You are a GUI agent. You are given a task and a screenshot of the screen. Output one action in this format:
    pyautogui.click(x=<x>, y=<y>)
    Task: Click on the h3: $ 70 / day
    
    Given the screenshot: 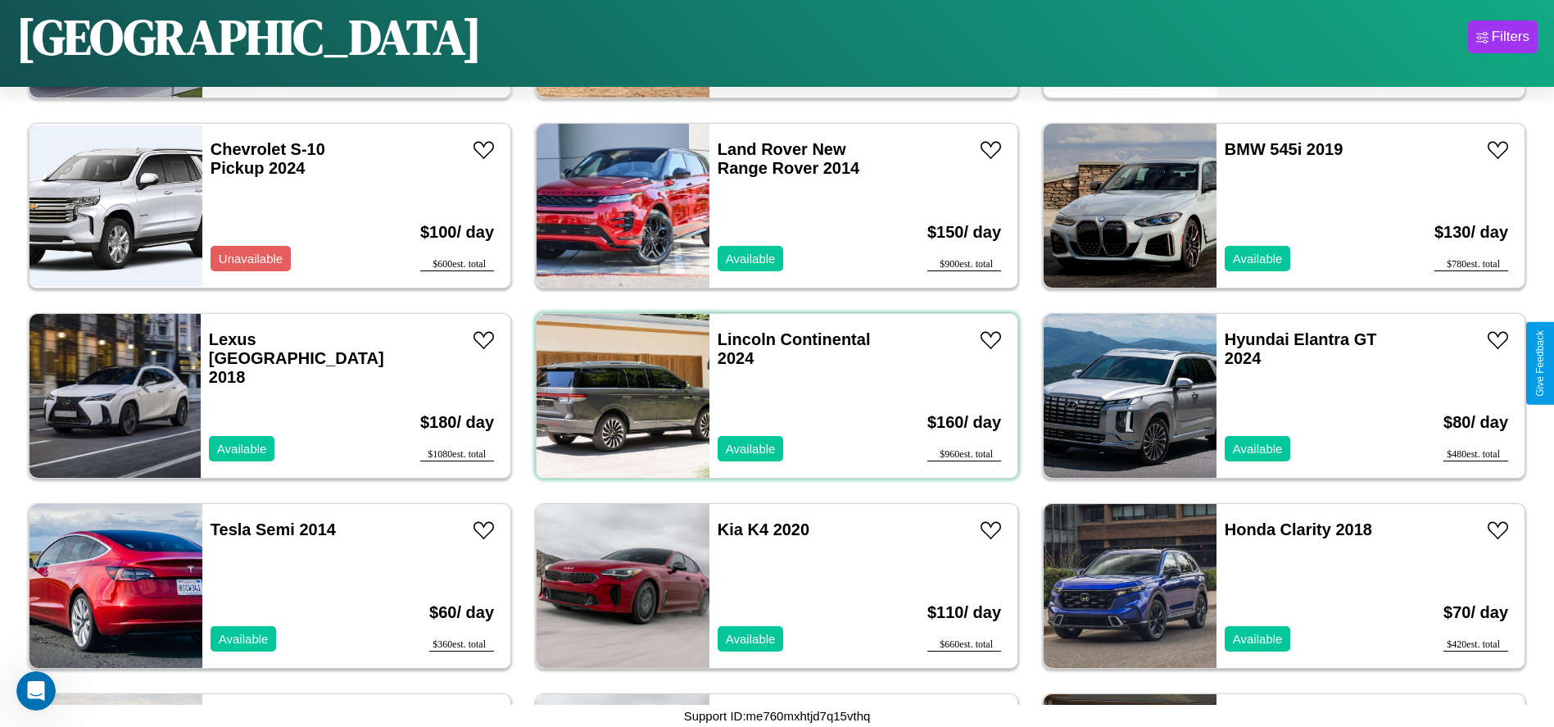 What is the action you would take?
    pyautogui.click(x=1476, y=612)
    